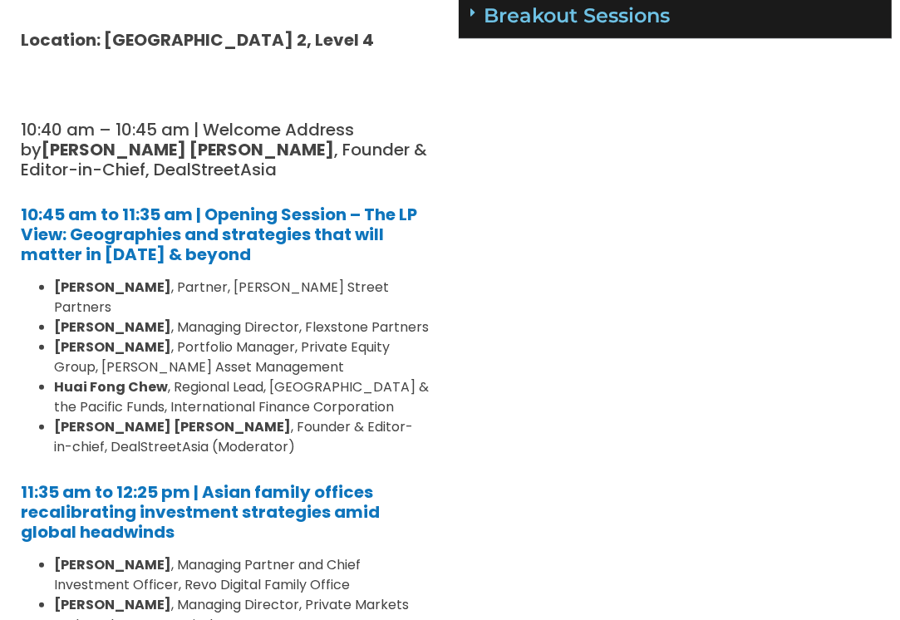  Describe the element at coordinates (111, 386) in the screenshot. I see `strong: Huai Fong Chew` at that location.